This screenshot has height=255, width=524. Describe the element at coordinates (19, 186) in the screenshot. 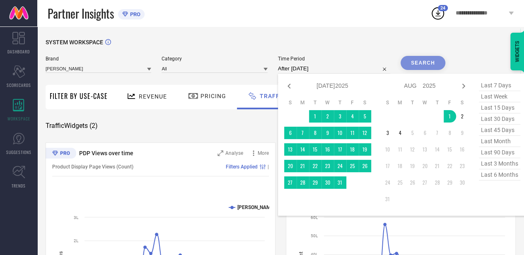

I see `span: TRENDS` at that location.